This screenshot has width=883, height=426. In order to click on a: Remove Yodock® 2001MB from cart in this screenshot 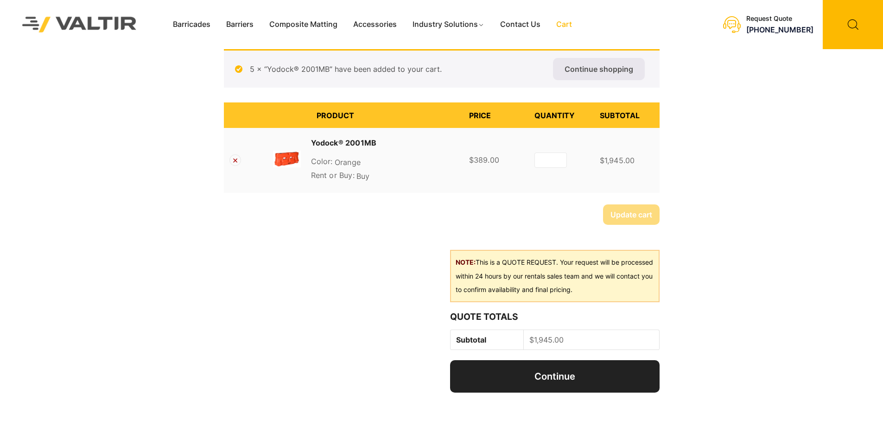, I will do `click(235, 160)`.